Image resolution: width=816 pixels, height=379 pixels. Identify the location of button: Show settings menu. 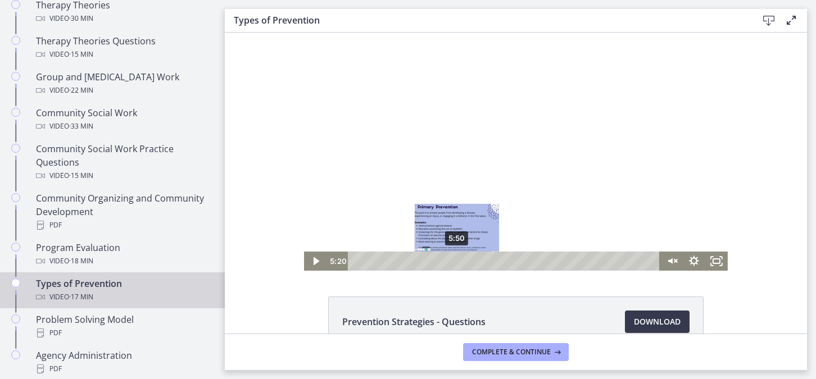
(469, 229).